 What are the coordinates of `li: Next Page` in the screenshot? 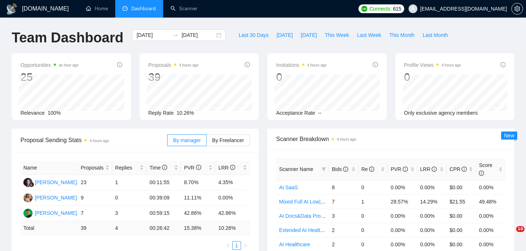 It's located at (245, 246).